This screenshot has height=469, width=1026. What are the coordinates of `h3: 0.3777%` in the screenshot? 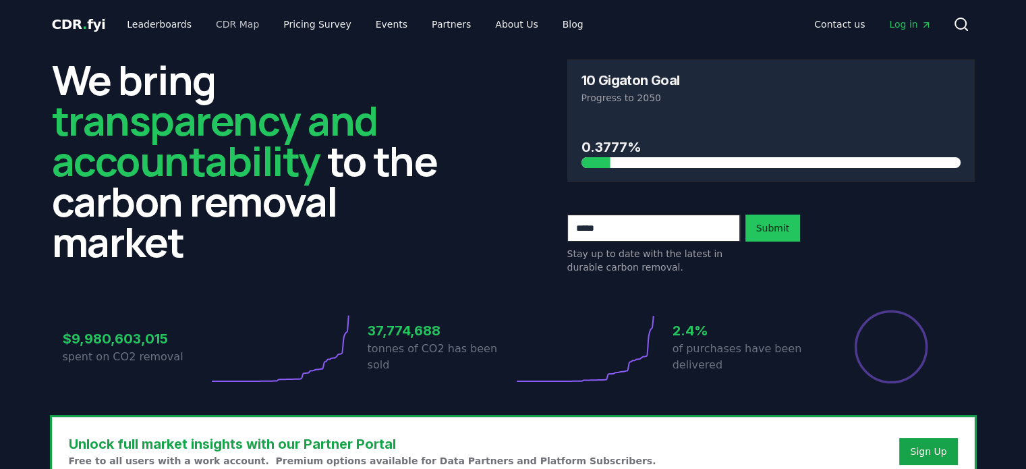 It's located at (771, 147).